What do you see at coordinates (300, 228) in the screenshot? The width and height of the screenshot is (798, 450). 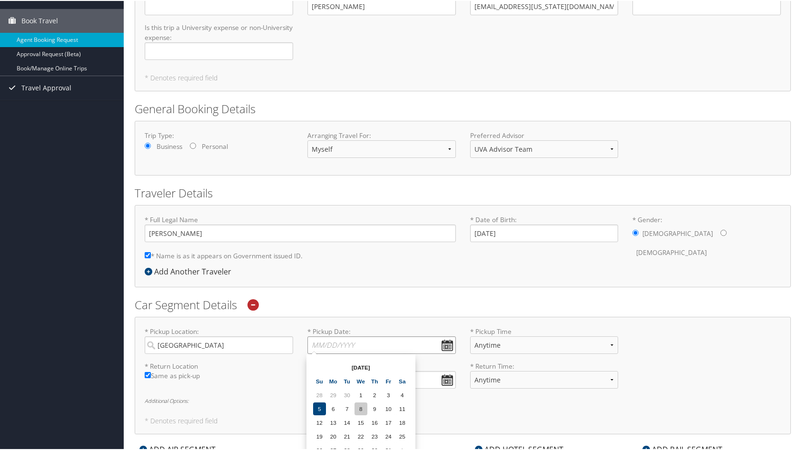 I see `label: * Full Legal Name` at bounding box center [300, 228].